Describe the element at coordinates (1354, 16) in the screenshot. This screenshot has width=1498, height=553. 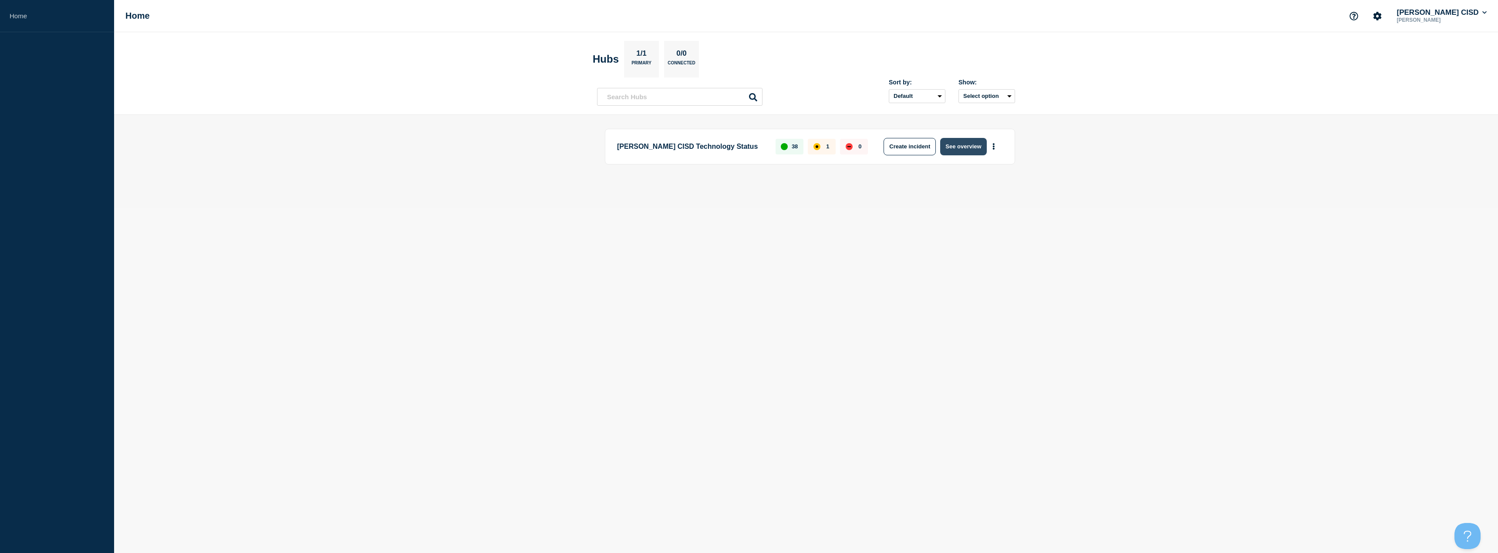
I see `button: Support` at that location.